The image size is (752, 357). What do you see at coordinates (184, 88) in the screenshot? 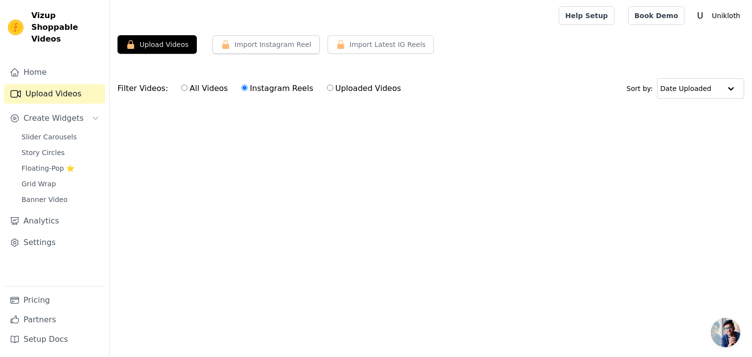
I see `input: All Videos` at bounding box center [184, 88].